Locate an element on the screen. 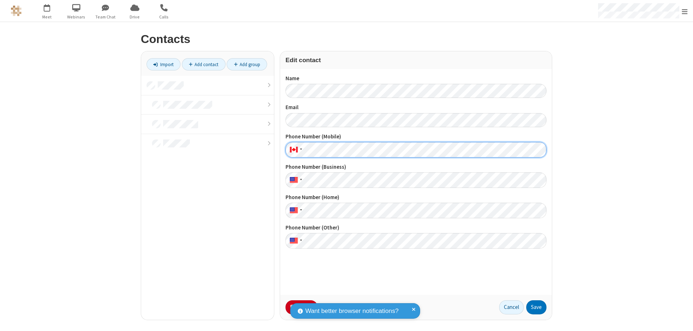 This screenshot has height=331, width=693. span: Meet is located at coordinates (47, 17).